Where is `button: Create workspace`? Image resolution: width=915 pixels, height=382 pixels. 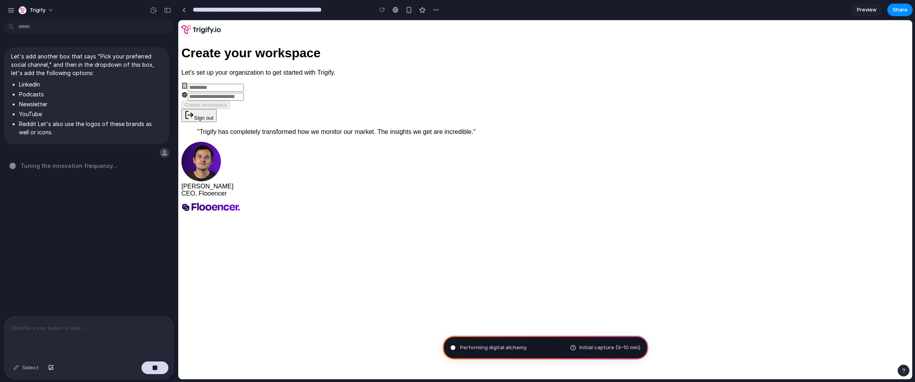 button: Create workspace is located at coordinates (27, 85).